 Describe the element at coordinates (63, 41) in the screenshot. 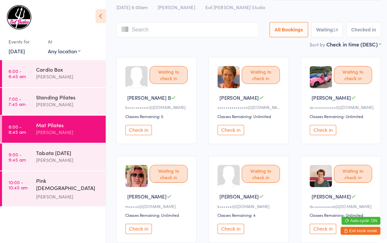

I see `div: At` at that location.